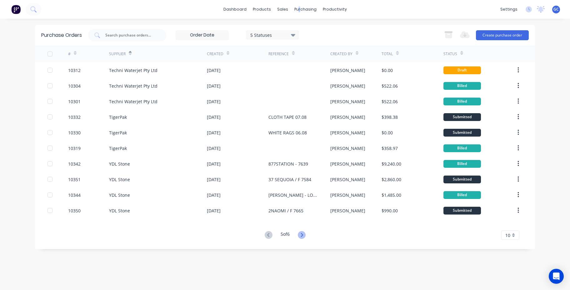 The image size is (570, 290). Describe the element at coordinates (502, 35) in the screenshot. I see `button: Create purchase order` at that location.